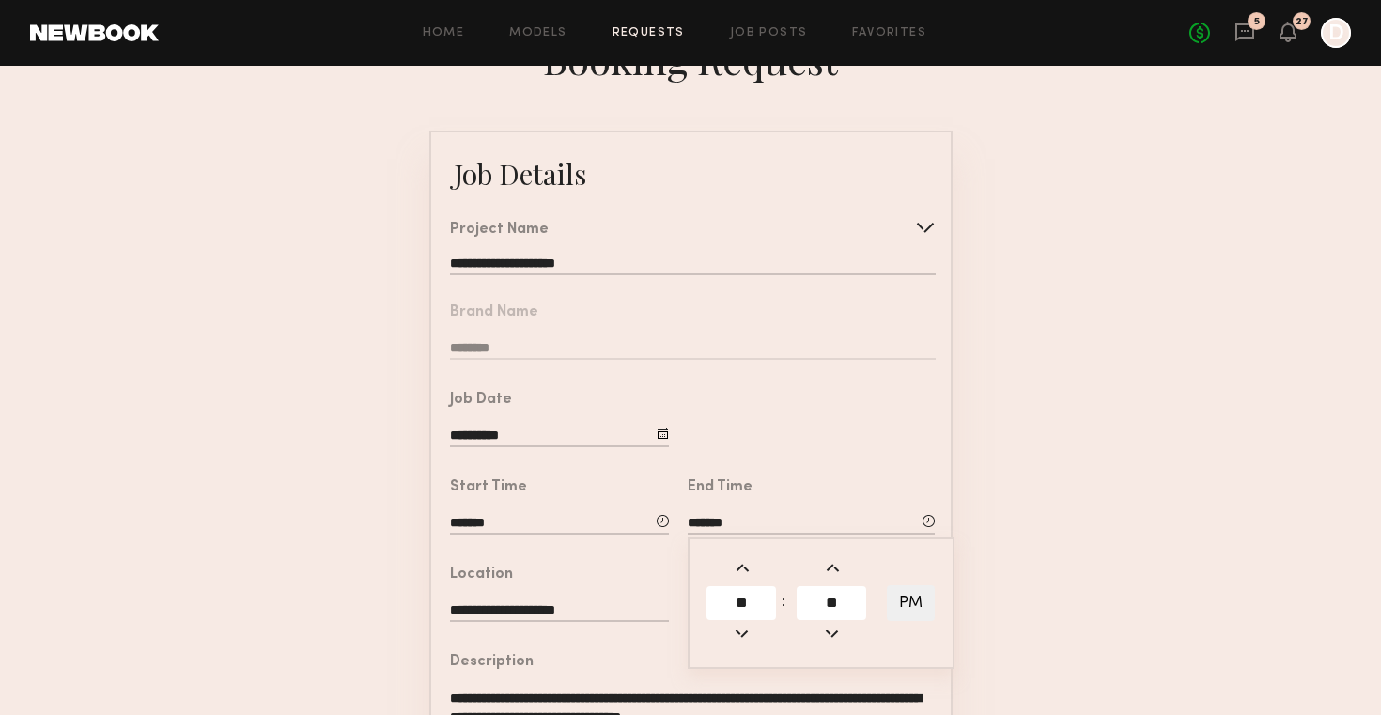  What do you see at coordinates (1336, 33) in the screenshot?
I see `a: D` at bounding box center [1336, 33].